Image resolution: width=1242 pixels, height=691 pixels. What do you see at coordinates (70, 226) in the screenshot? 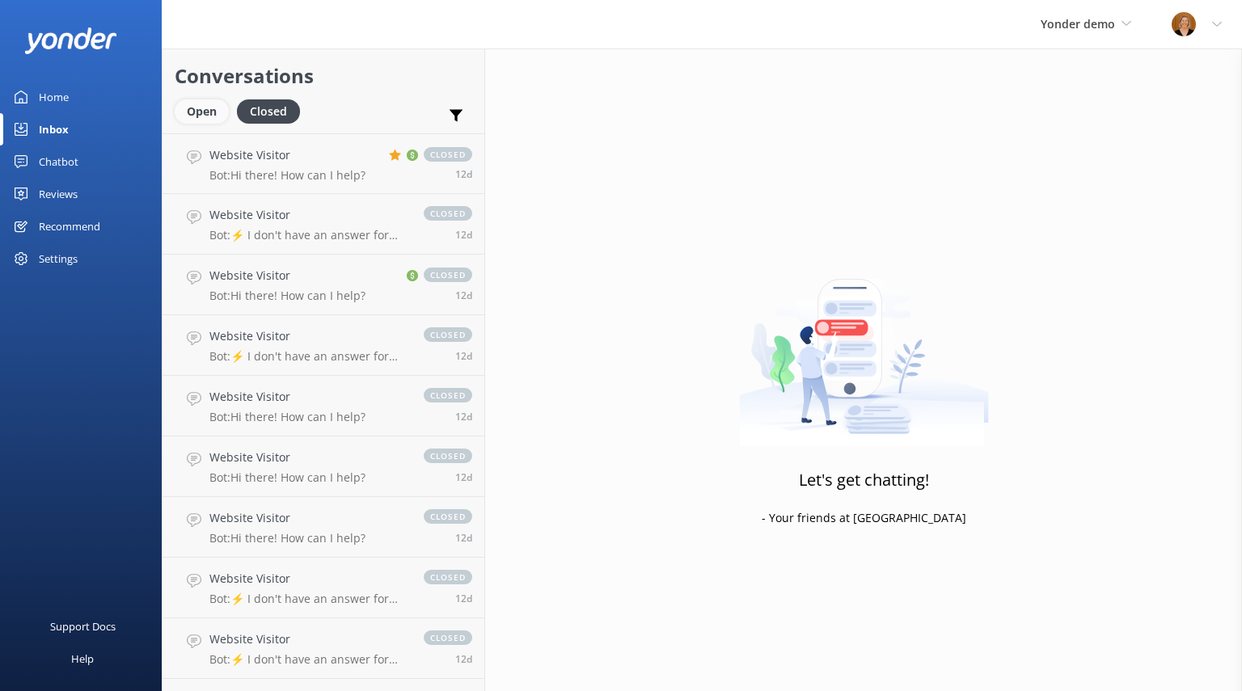
I see `div: Recommend` at bounding box center [70, 226].